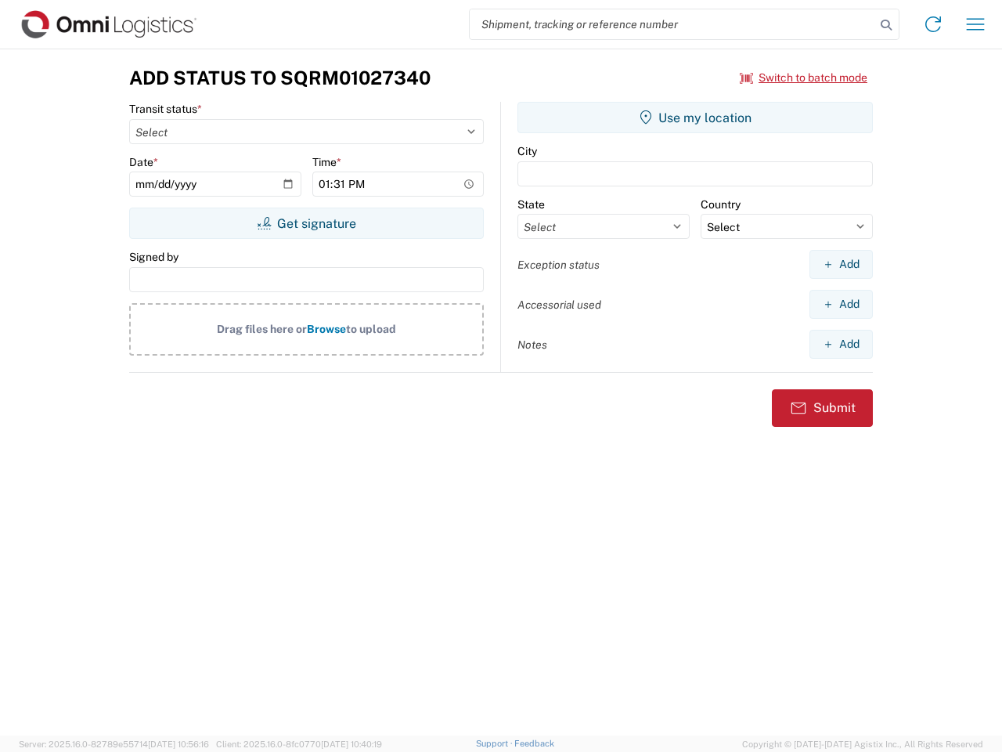  Describe the element at coordinates (306, 223) in the screenshot. I see `button: Get signature` at that location.